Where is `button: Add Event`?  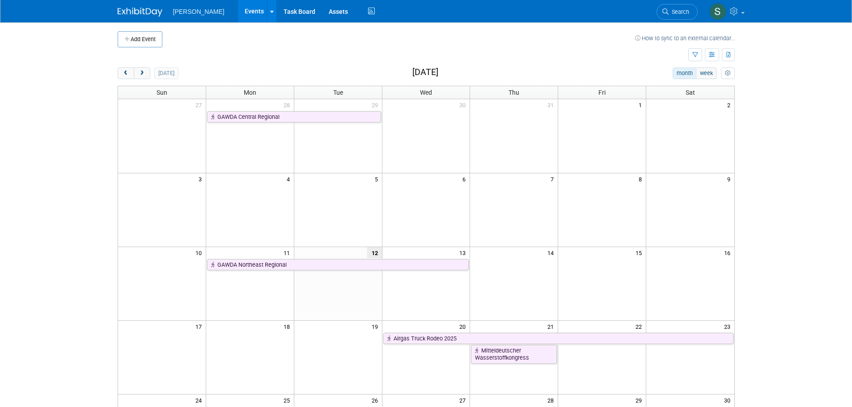
button: Add Event is located at coordinates (140, 39).